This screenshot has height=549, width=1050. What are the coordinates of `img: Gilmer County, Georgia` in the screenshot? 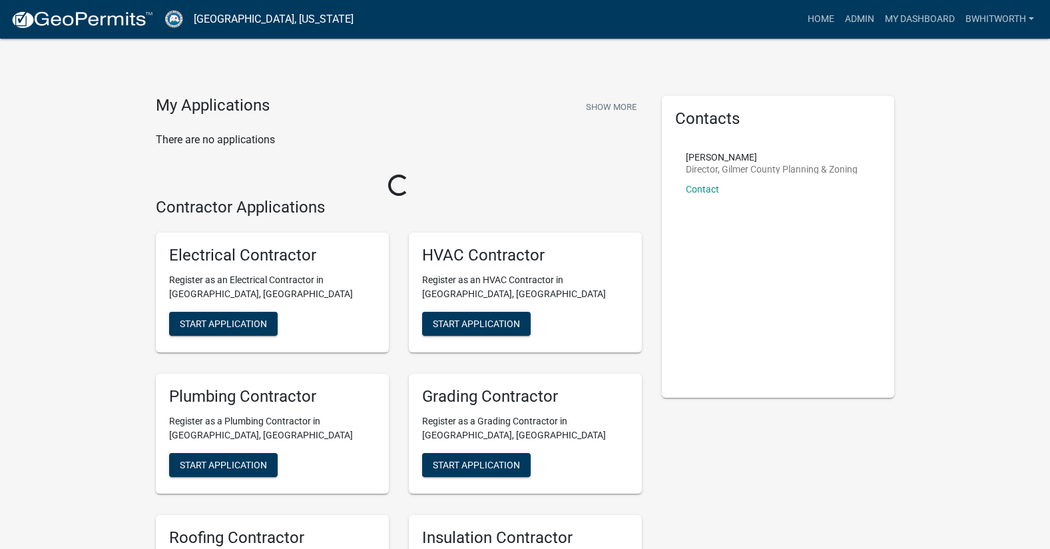 It's located at (173, 19).